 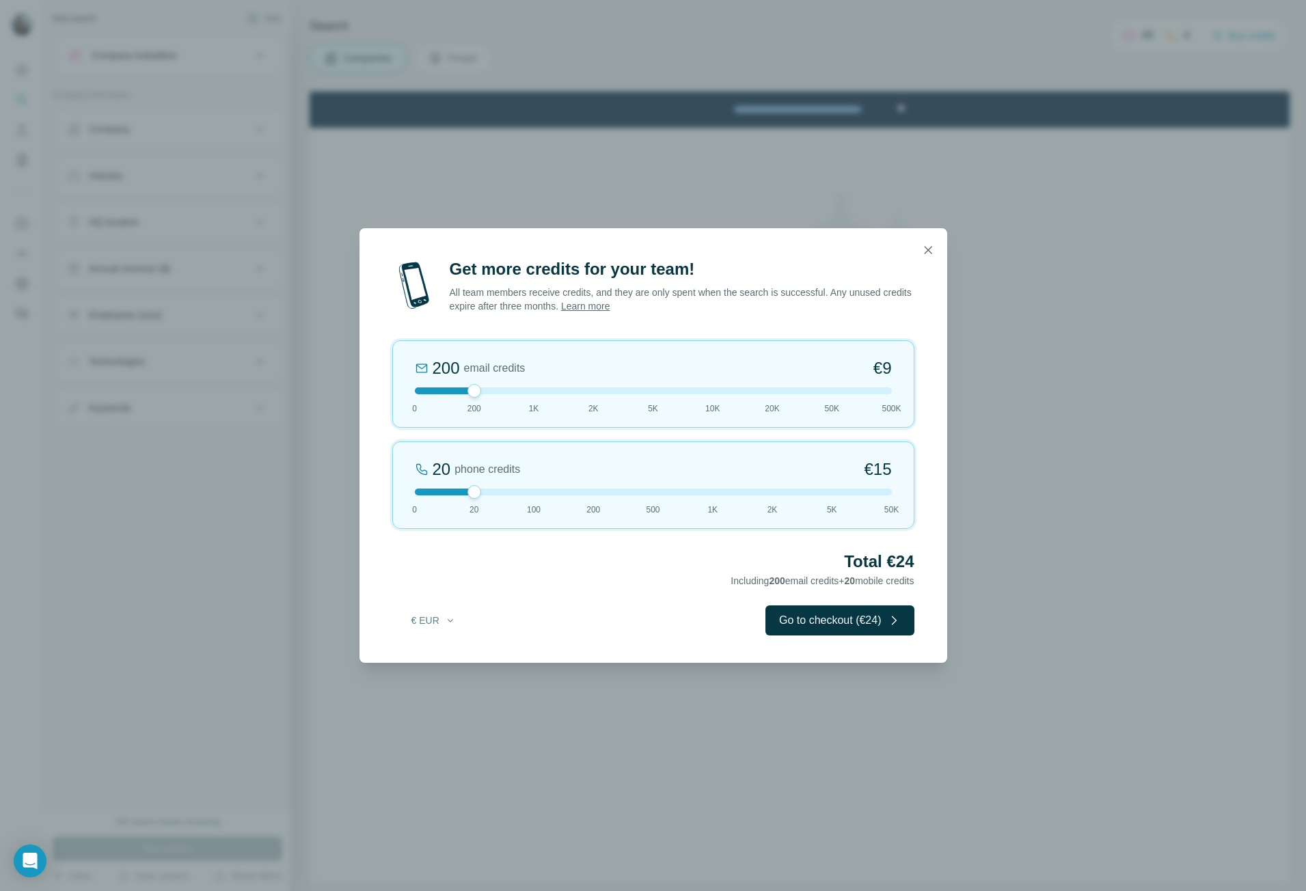 I want to click on div: 200, so click(x=446, y=368).